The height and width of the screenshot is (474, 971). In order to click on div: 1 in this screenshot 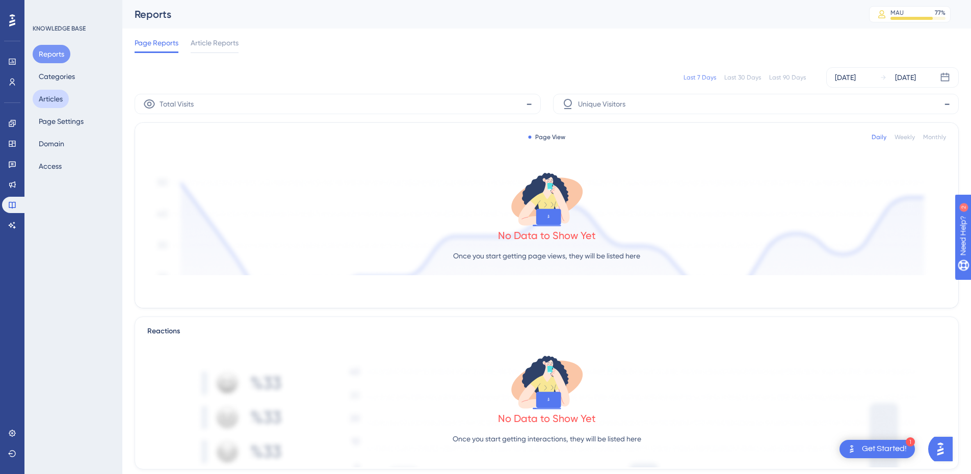, I will do `click(911, 442)`.